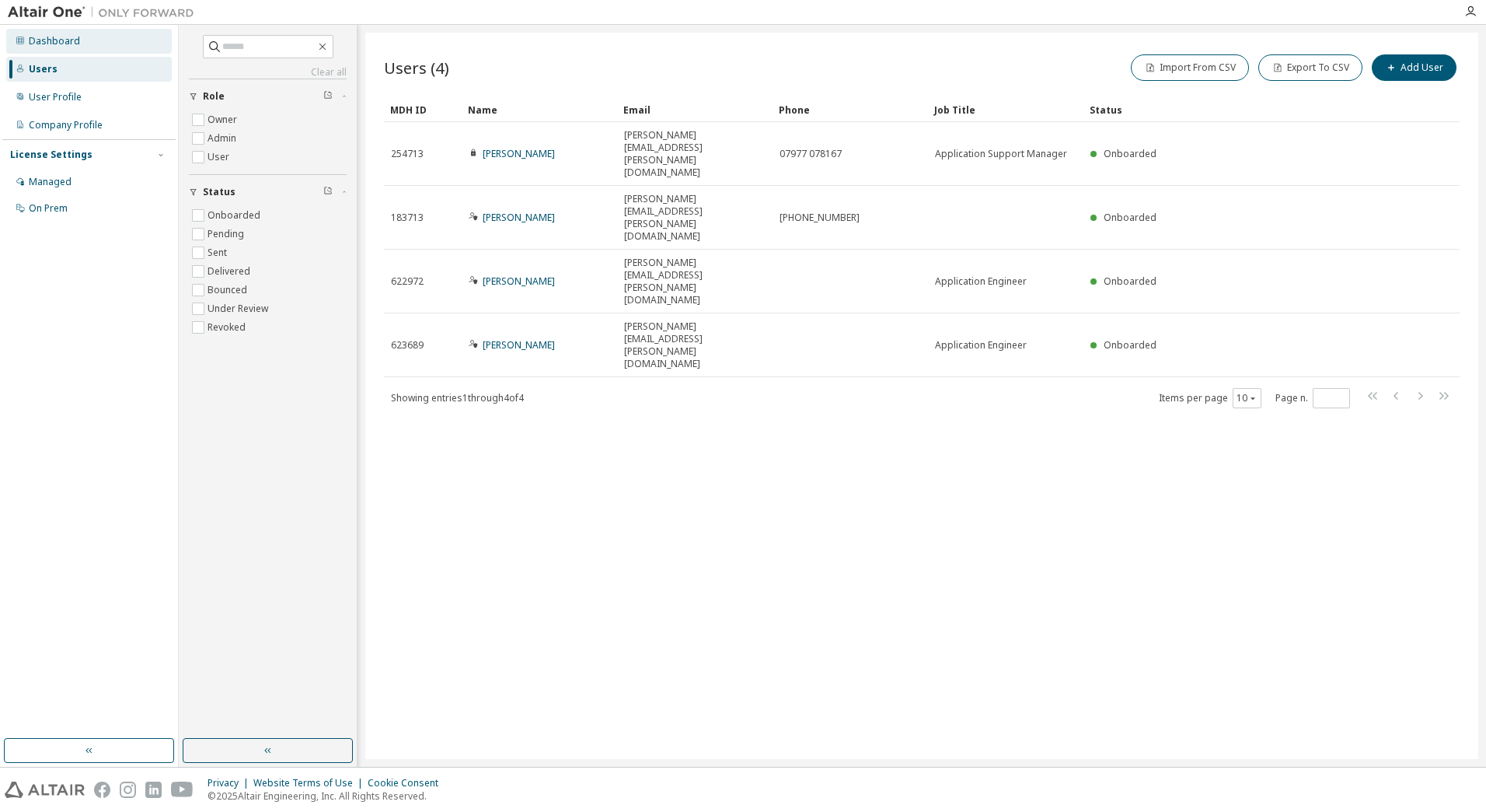 This screenshot has height=812, width=1486. Describe the element at coordinates (219, 192) in the screenshot. I see `span: Status` at that location.